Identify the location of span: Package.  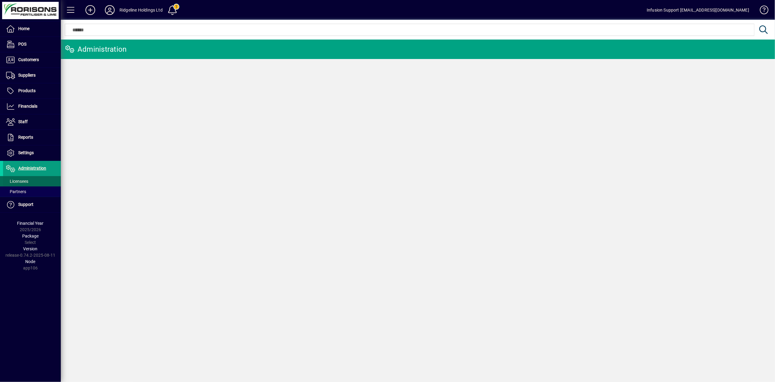
(30, 236).